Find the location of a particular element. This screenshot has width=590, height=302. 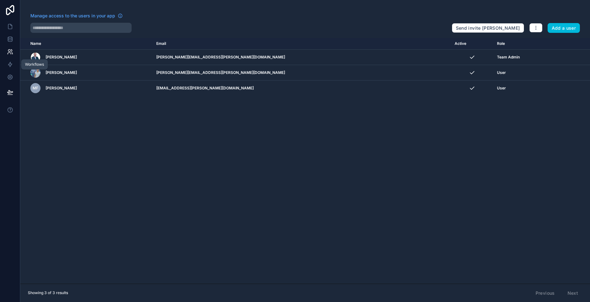

th: Role is located at coordinates (526, 44).